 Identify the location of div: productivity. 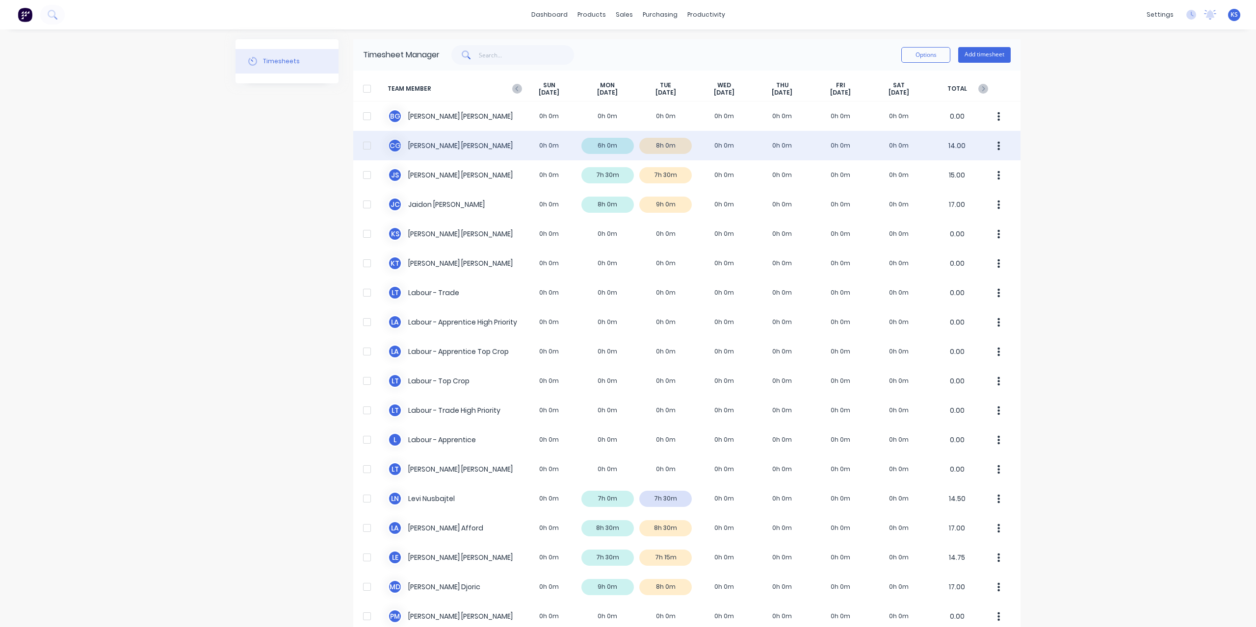
(706, 15).